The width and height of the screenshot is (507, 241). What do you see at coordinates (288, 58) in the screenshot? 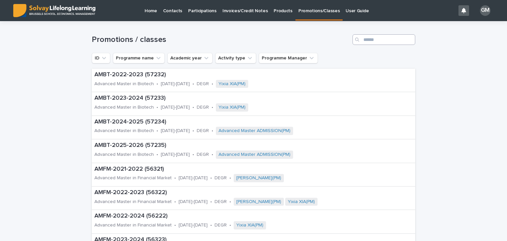
I see `button: Programme Manager` at bounding box center [288, 58].